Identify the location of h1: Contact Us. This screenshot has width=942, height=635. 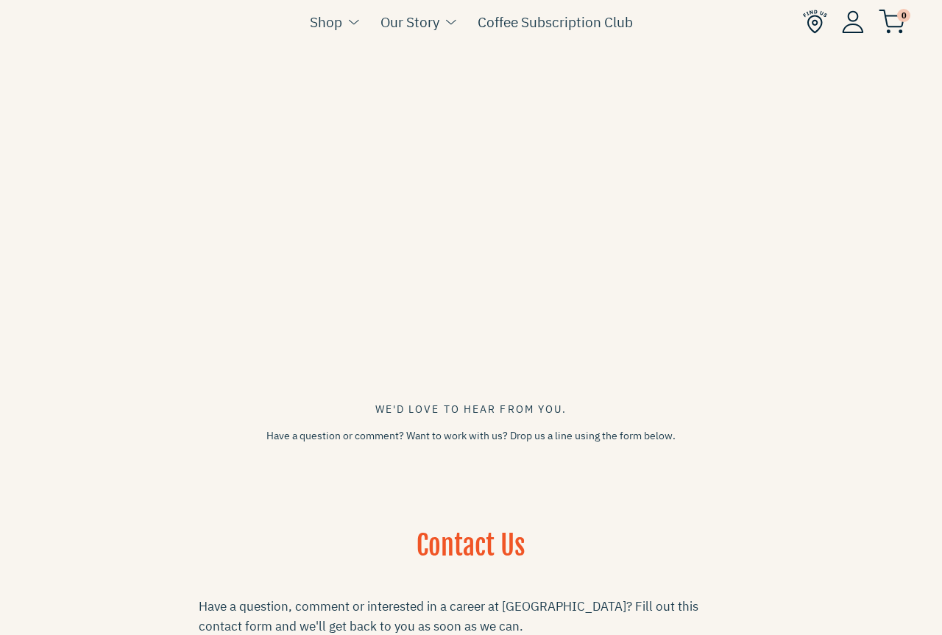
(471, 555).